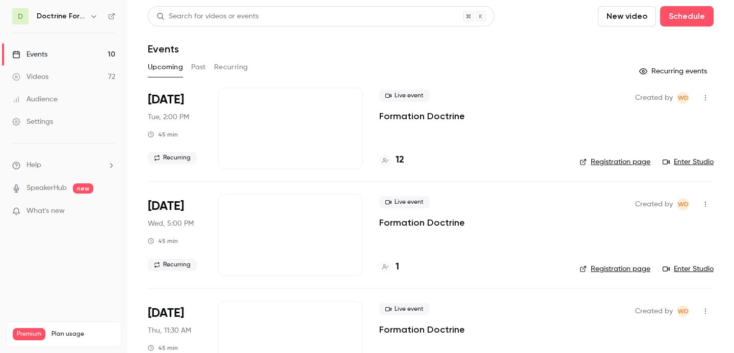  What do you see at coordinates (20, 16) in the screenshot?
I see `span: D` at bounding box center [20, 16].